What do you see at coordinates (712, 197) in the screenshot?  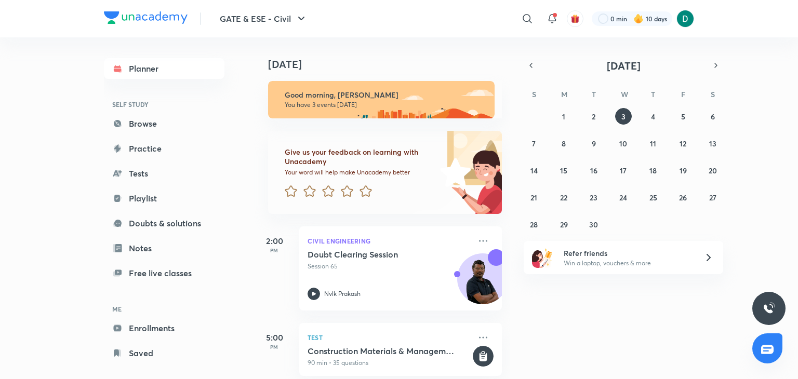 I see `button: September 27, 2025` at bounding box center [712, 197].